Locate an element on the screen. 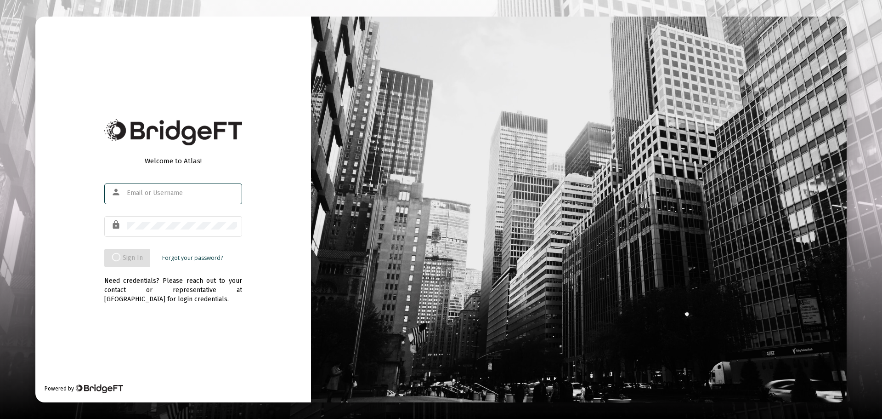 The width and height of the screenshot is (882, 419). span: Sign In is located at coordinates (127, 257).